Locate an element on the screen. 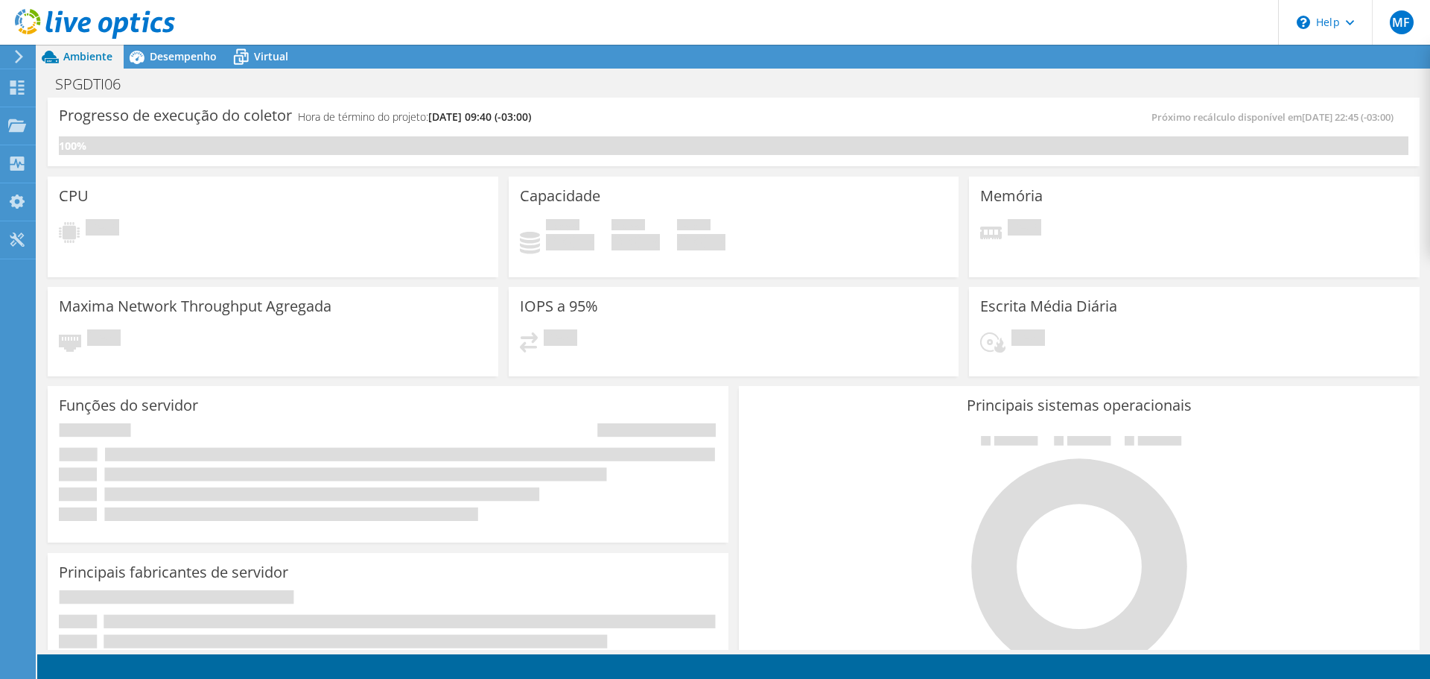  span: Próximo recálculo disponível em is located at coordinates (1276, 117).